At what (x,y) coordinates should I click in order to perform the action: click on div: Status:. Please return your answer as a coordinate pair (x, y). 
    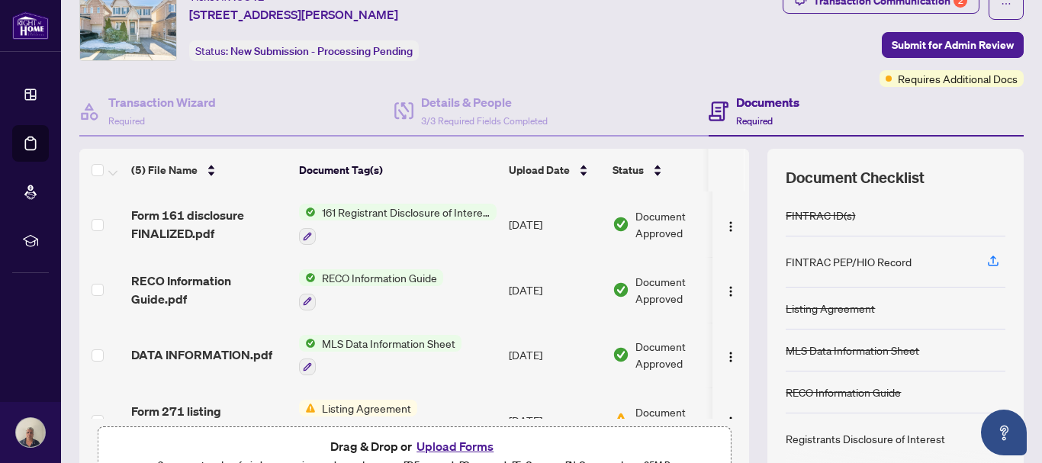
    Looking at the image, I should click on (304, 50).